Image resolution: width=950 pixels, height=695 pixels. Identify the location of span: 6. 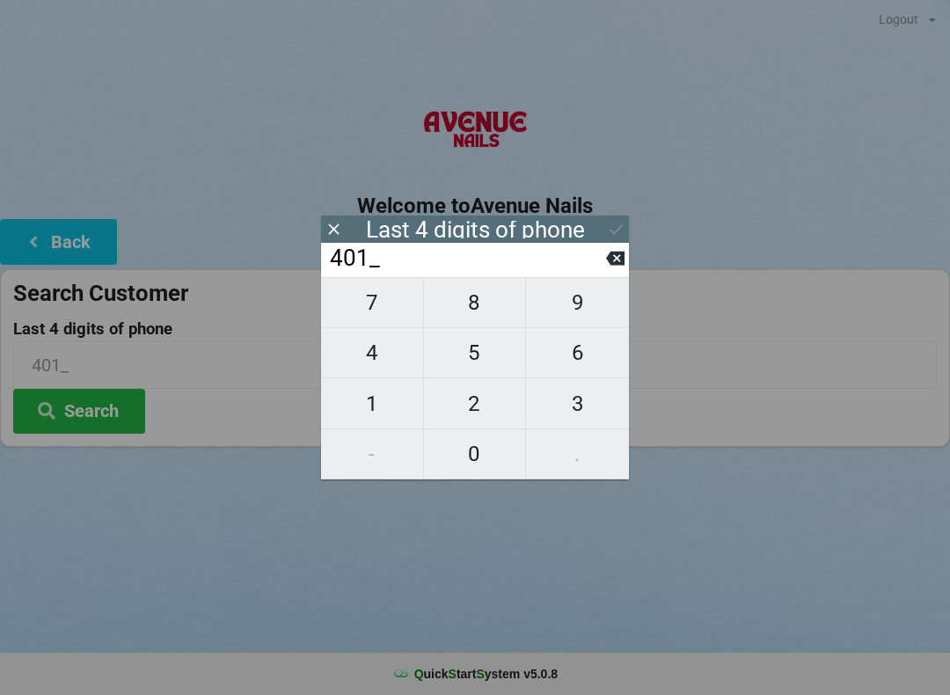
(577, 353).